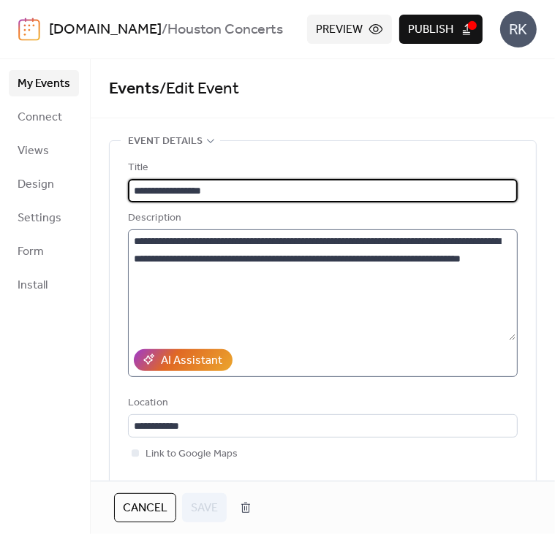  I want to click on span: Form, so click(31, 252).